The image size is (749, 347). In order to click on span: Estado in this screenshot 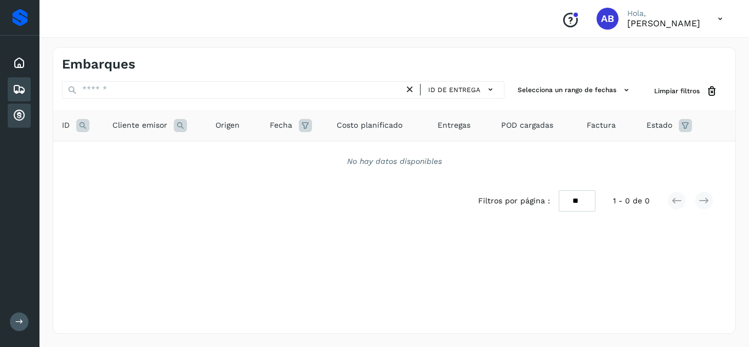, I will do `click(659, 125)`.